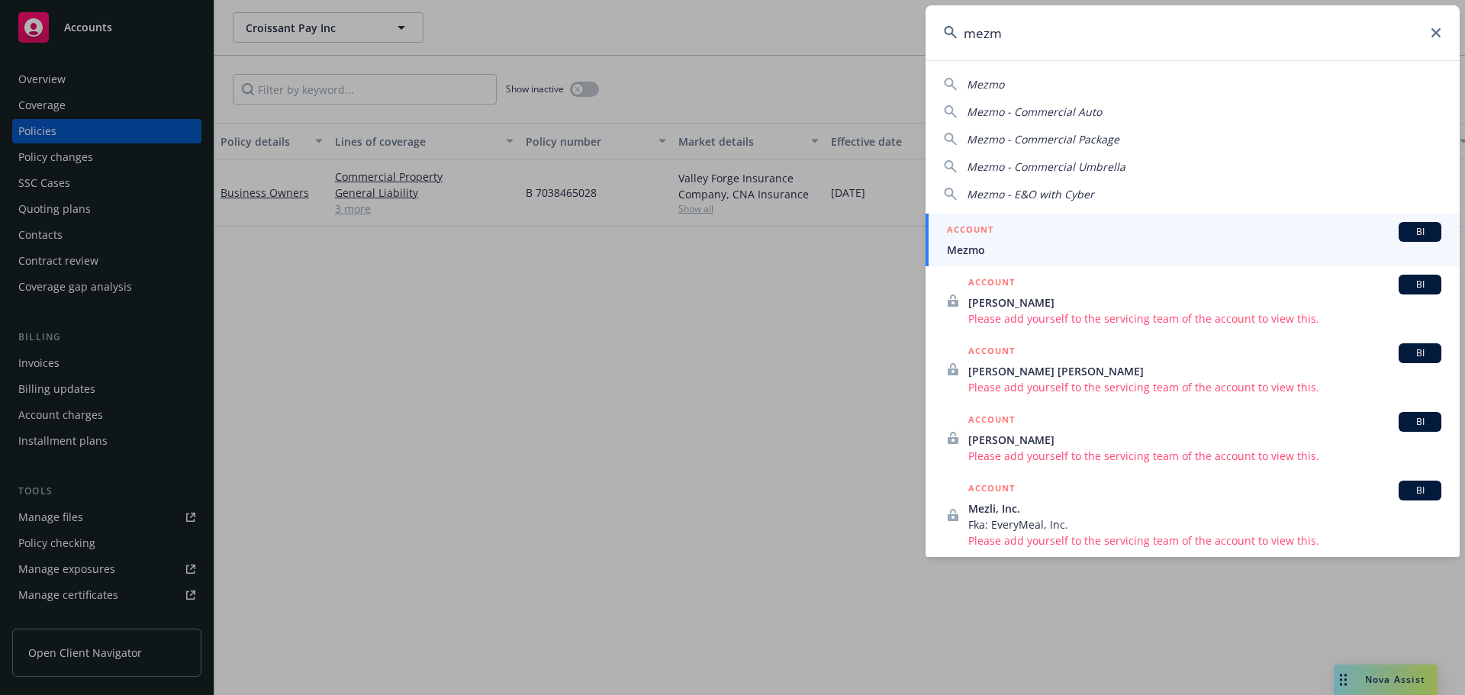  Describe the element at coordinates (1193, 240) in the screenshot. I see `a: ACCOUNTBIMezmo` at that location.